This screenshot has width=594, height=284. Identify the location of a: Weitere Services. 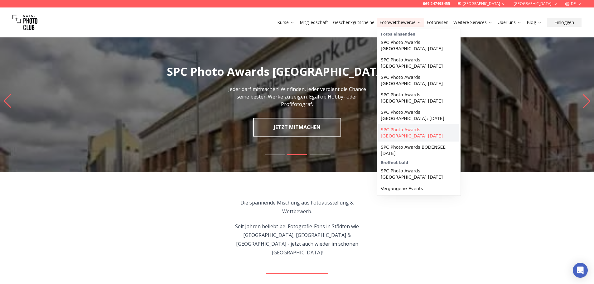
(473, 22).